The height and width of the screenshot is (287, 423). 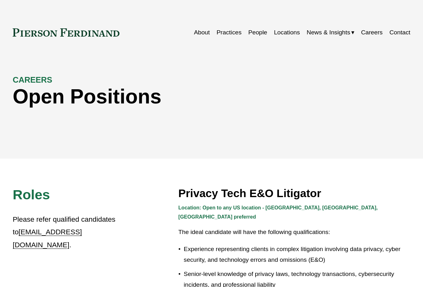 What do you see at coordinates (229, 33) in the screenshot?
I see `a: Practices` at bounding box center [229, 33].